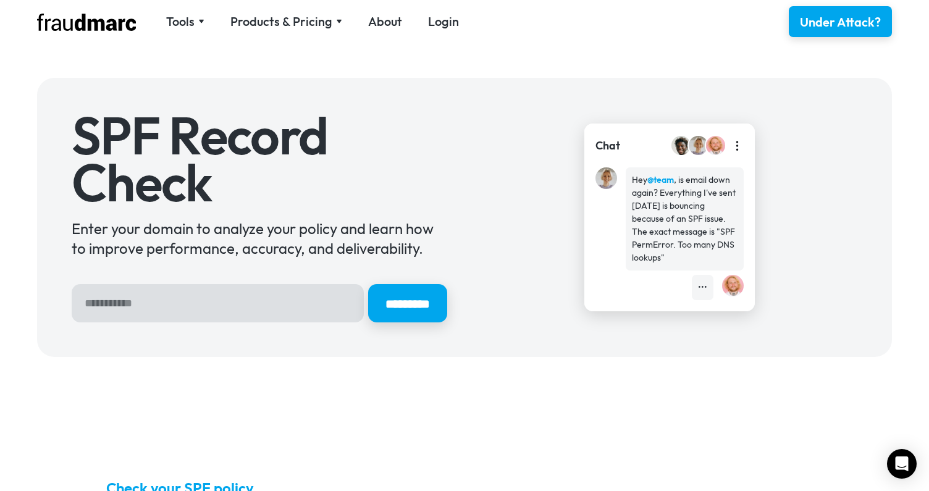 The width and height of the screenshot is (929, 491). What do you see at coordinates (902, 464) in the screenshot?
I see `div: Open Intercom Messenger` at bounding box center [902, 464].